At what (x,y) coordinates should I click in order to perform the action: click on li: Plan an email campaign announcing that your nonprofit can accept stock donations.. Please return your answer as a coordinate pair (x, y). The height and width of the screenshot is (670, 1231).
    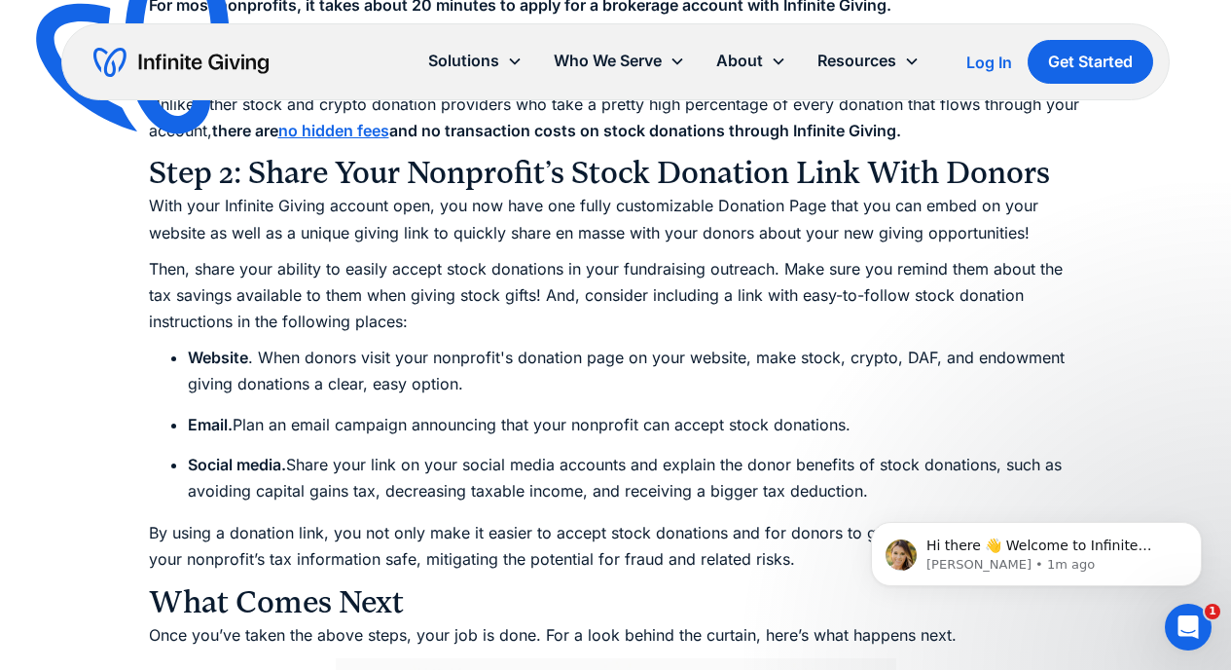
    Looking at the image, I should click on (636, 424).